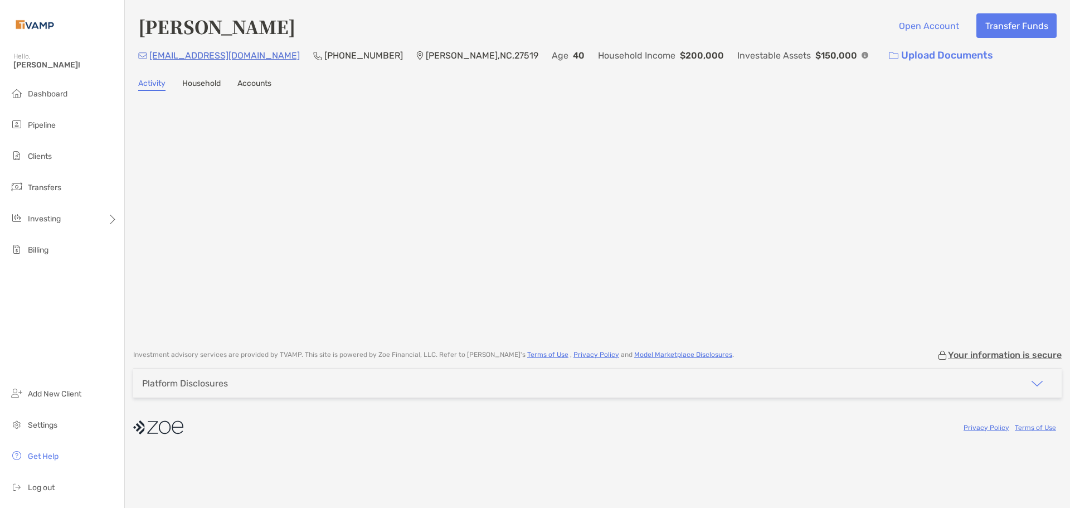 The height and width of the screenshot is (508, 1070). Describe the element at coordinates (35, 25) in the screenshot. I see `img: Zoe Logo` at that location.